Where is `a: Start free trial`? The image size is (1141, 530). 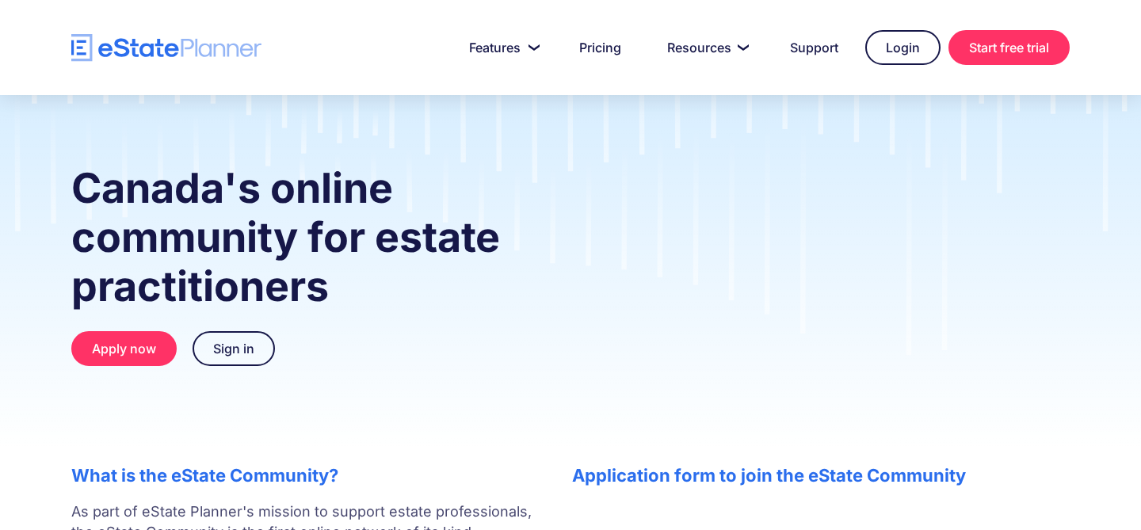 a: Start free trial is located at coordinates (1009, 48).